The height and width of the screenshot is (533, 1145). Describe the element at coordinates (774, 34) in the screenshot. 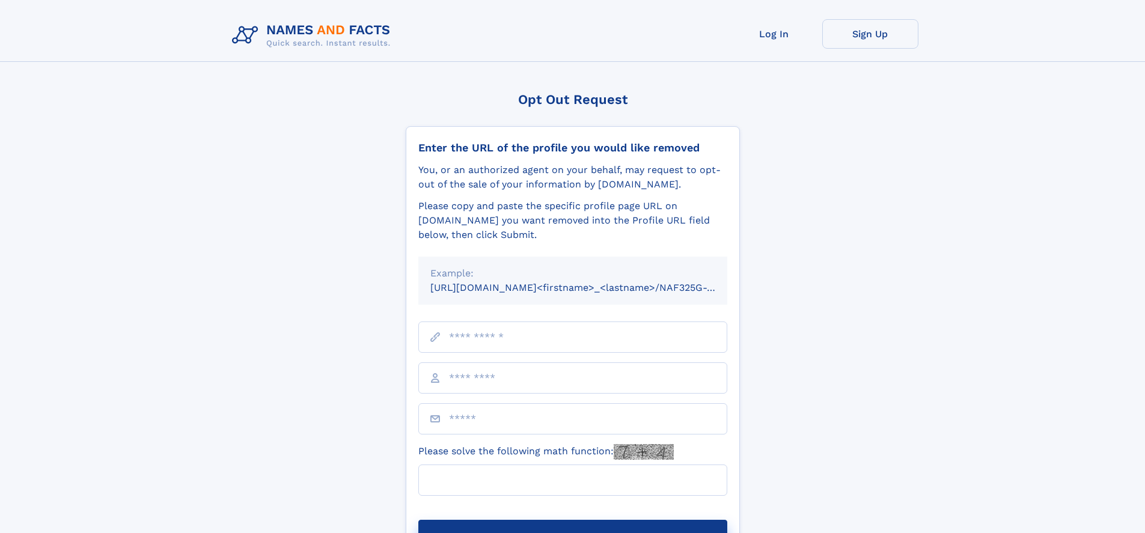

I see `a: Log In` at that location.